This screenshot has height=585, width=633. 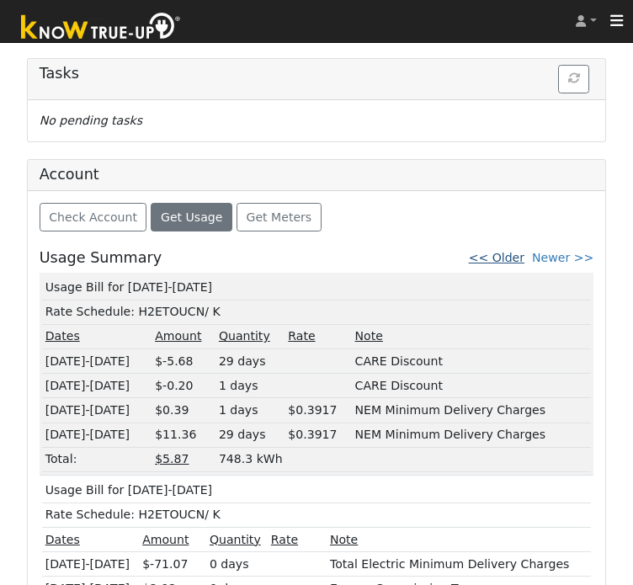 What do you see at coordinates (93, 217) in the screenshot?
I see `span: Check Account` at bounding box center [93, 217].